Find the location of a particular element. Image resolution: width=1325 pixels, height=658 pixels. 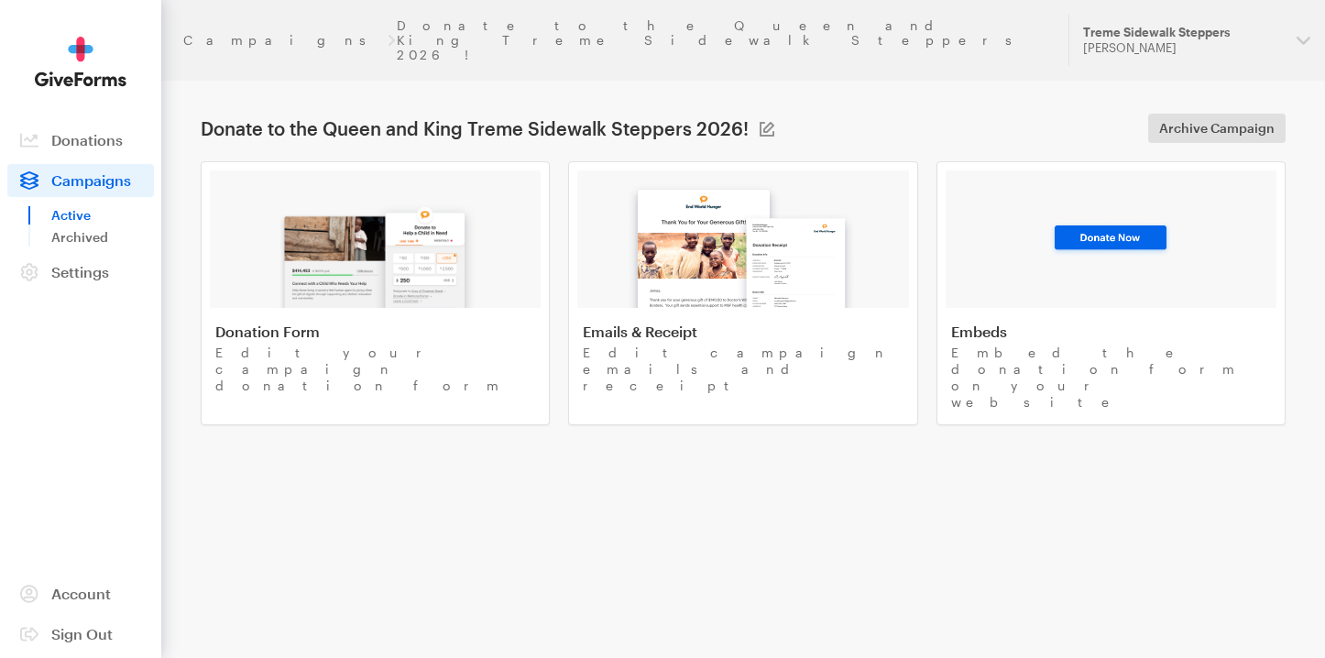

a: Archived is located at coordinates (103, 237).